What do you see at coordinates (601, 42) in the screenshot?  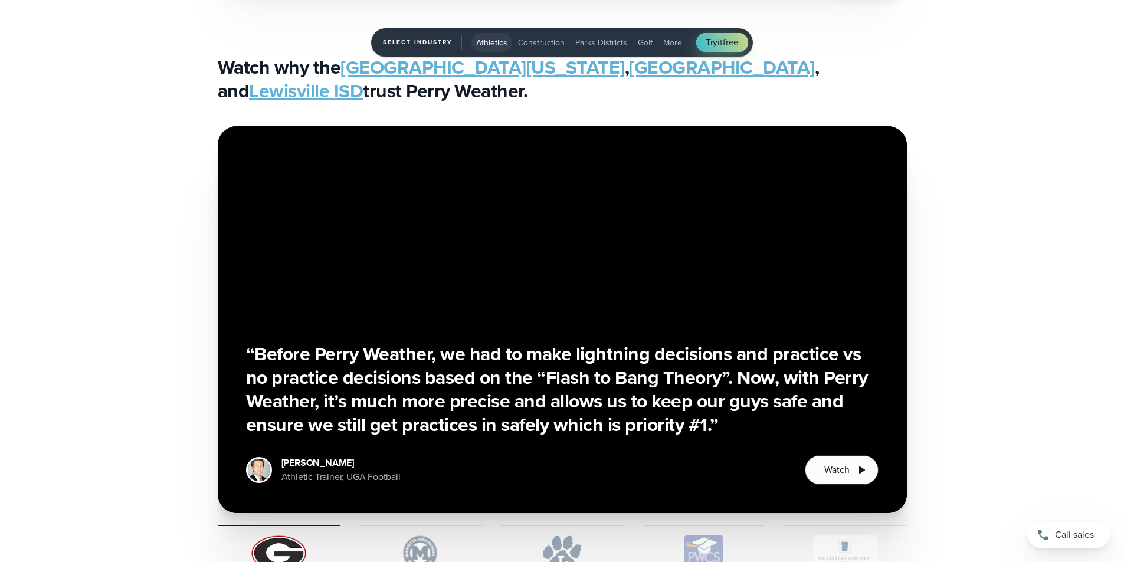 I see `button: Parks Districts` at bounding box center [601, 42].